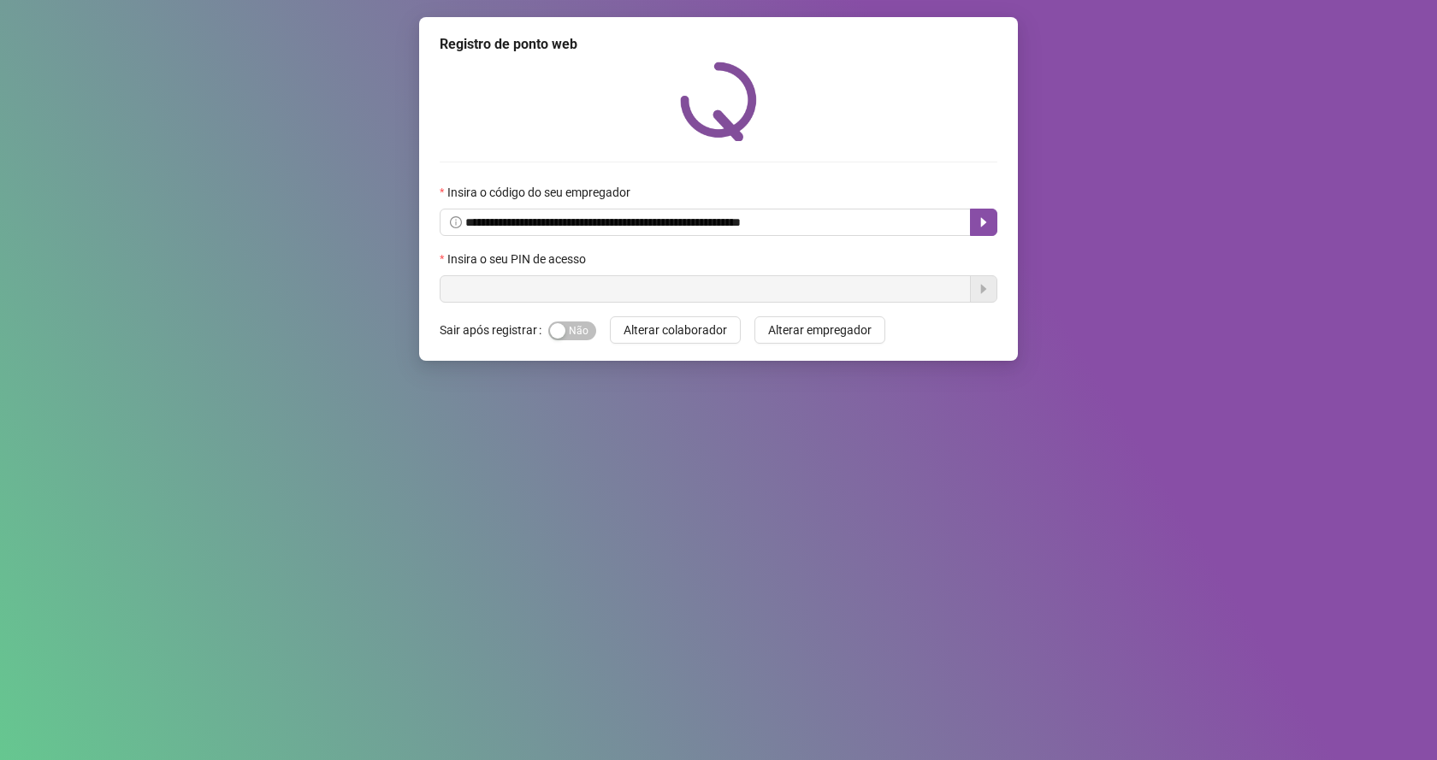 Image resolution: width=1437 pixels, height=760 pixels. What do you see at coordinates (984, 222) in the screenshot?
I see `span: caret-right` at bounding box center [984, 222].